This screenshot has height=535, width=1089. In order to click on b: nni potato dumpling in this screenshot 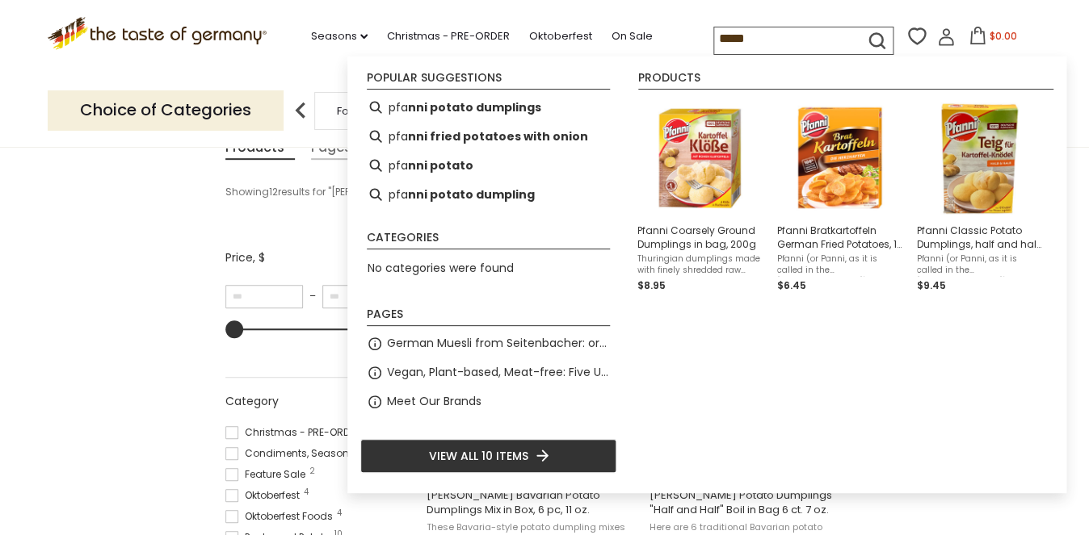, I will do `click(471, 195)`.